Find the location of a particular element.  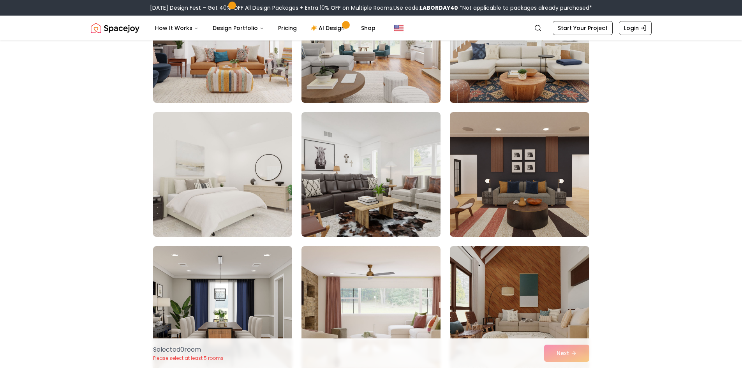

nav: Global is located at coordinates (371, 28).